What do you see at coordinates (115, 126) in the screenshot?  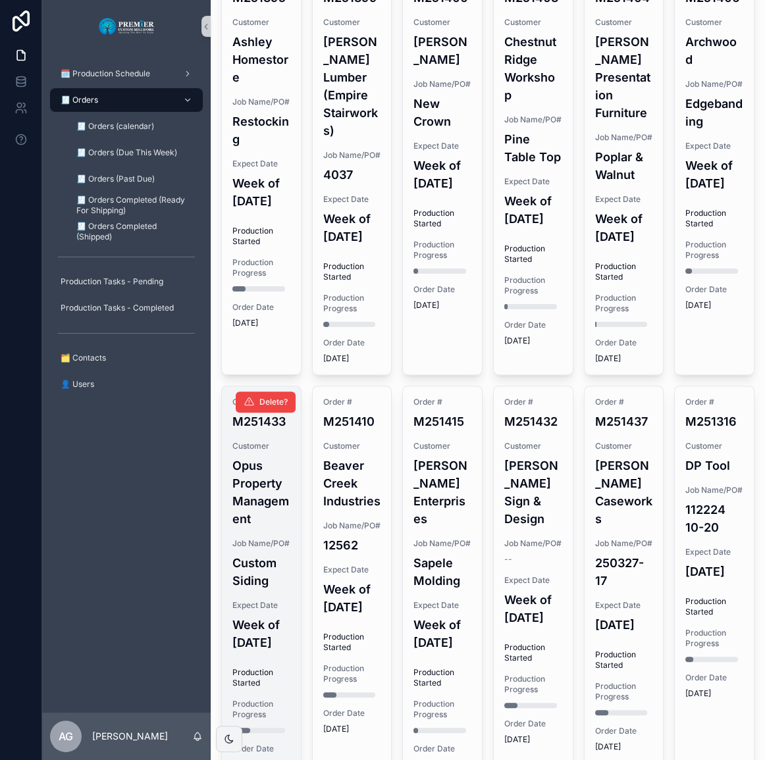 I see `span: 🧾 Orders (calendar)` at bounding box center [115, 126].